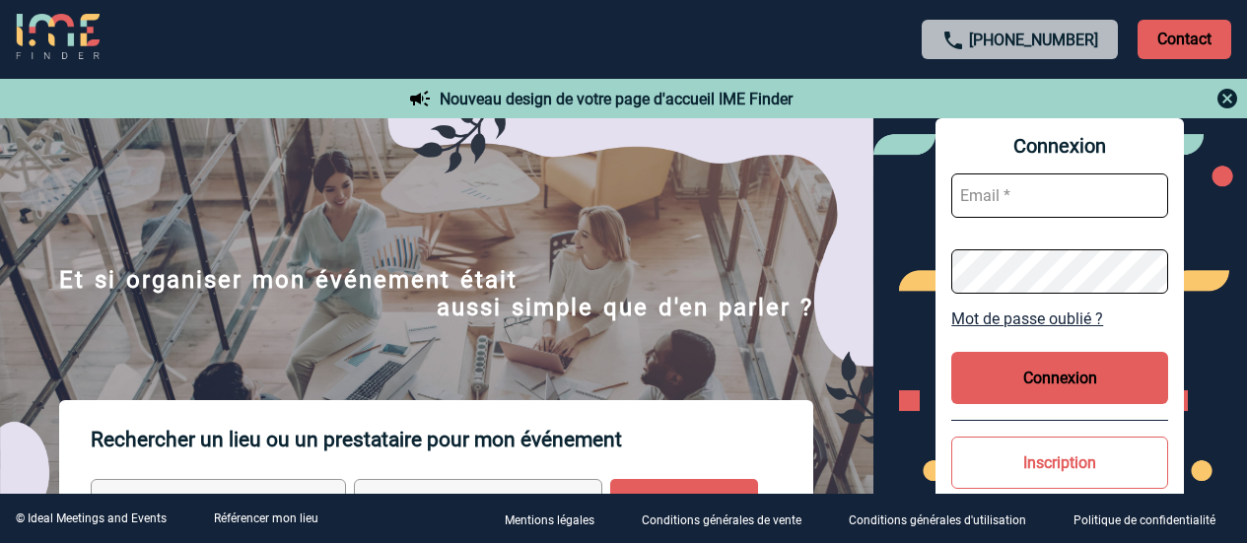 Image resolution: width=1247 pixels, height=543 pixels. I want to click on p: Rechercher un lieu ou un prestataire pour mon événement, so click(452, 440).